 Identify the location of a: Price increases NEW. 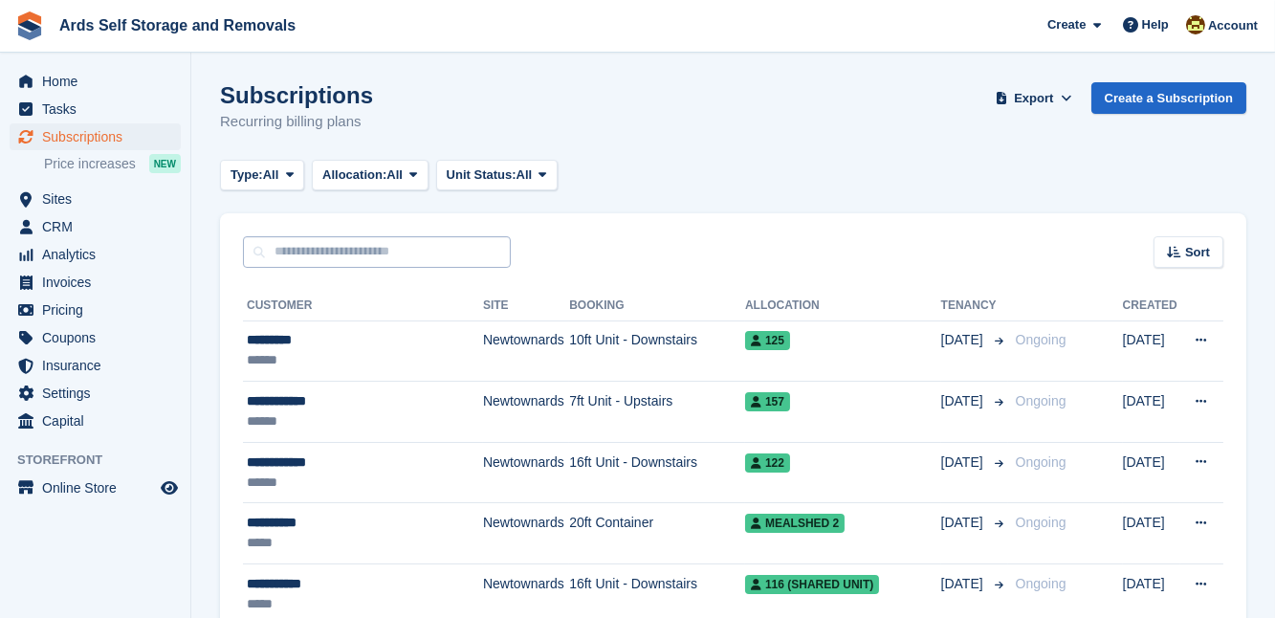
(112, 164).